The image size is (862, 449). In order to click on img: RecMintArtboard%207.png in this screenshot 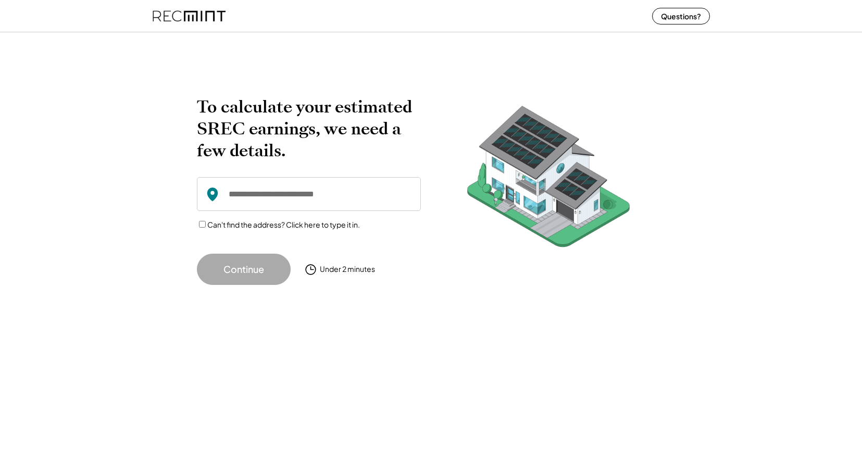, I will do `click(548, 179)`.